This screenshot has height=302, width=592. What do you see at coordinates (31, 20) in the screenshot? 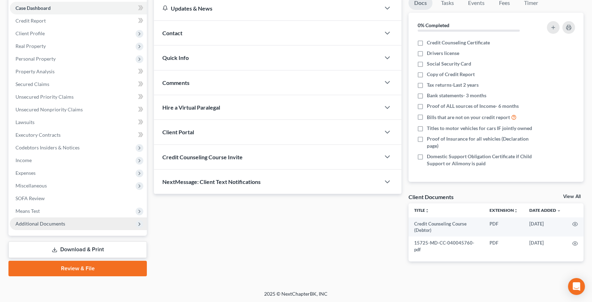
I see `span: Credit Report` at bounding box center [31, 20].